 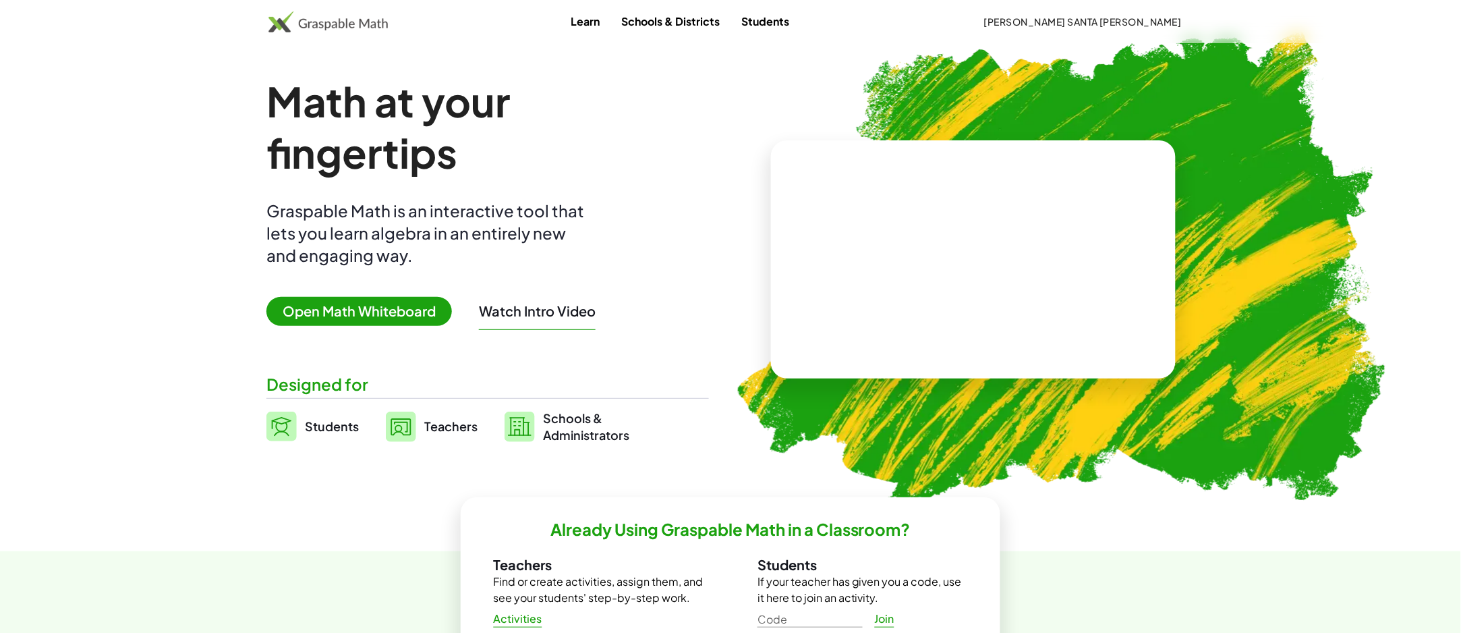 What do you see at coordinates (566, 426) in the screenshot?
I see `a: Schools &Administrators` at bounding box center [566, 426].